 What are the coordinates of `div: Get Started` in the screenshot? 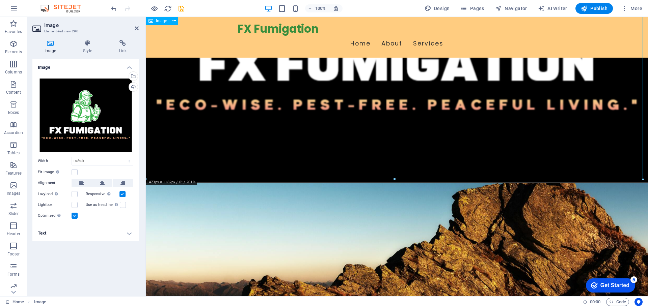 It's located at (34, 10).